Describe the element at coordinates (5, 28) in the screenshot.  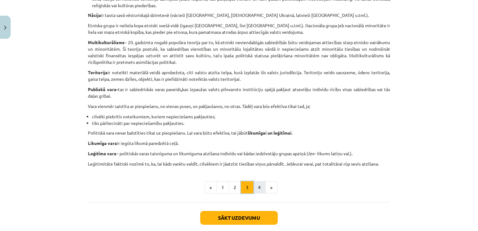
I see `img: icon-close-lesson-0947bae3869378f0d4975bcd49f059093ad1ed9edebbc8119c70593378902aed.svg` at that location.